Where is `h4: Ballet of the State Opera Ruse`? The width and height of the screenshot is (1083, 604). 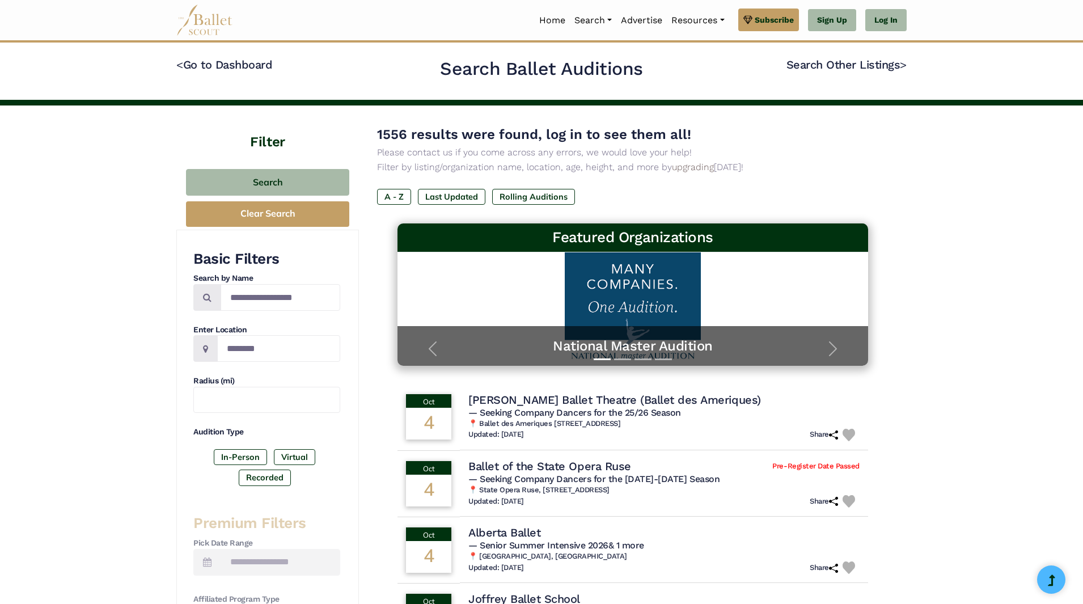
h4: Ballet of the State Opera Ruse is located at coordinates (550, 466).